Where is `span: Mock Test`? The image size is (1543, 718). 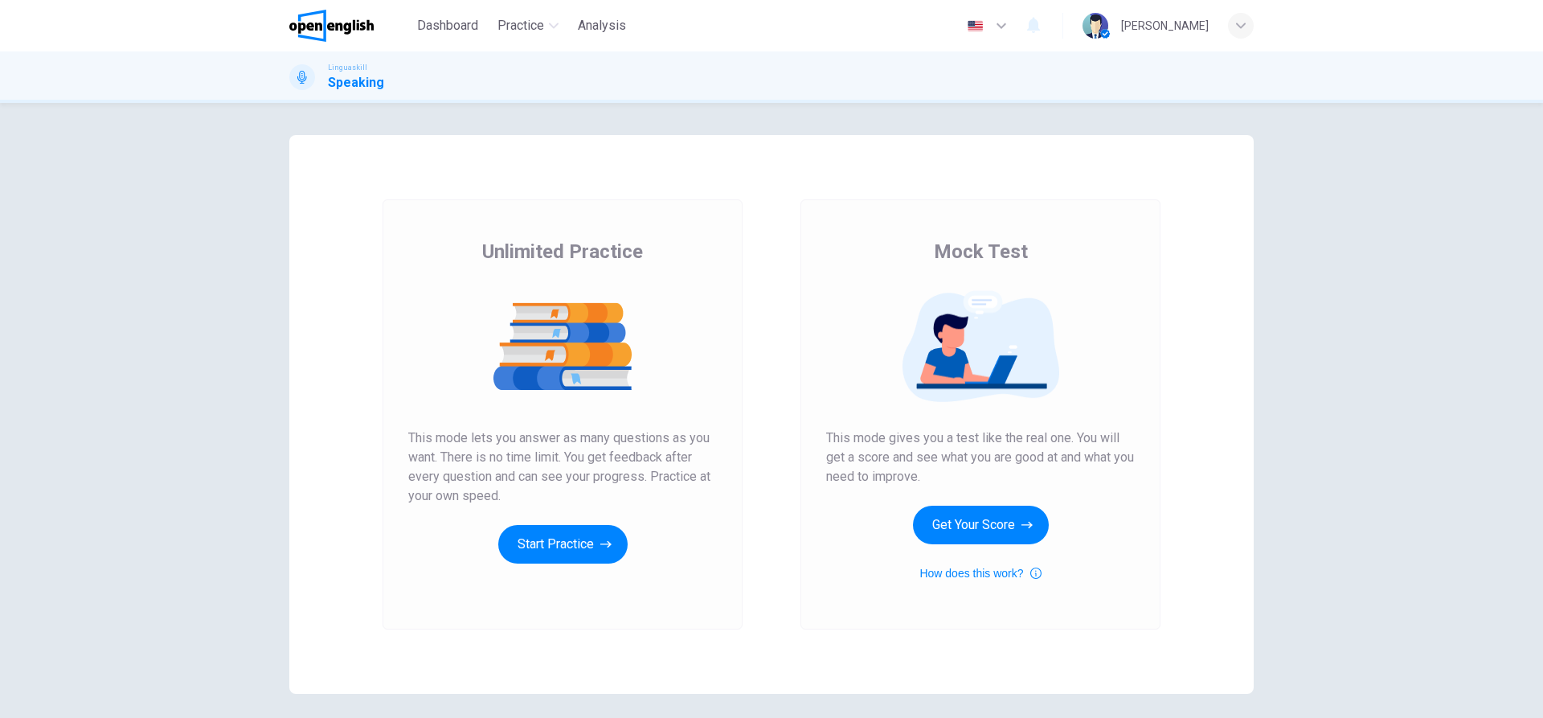 span: Mock Test is located at coordinates (980, 252).